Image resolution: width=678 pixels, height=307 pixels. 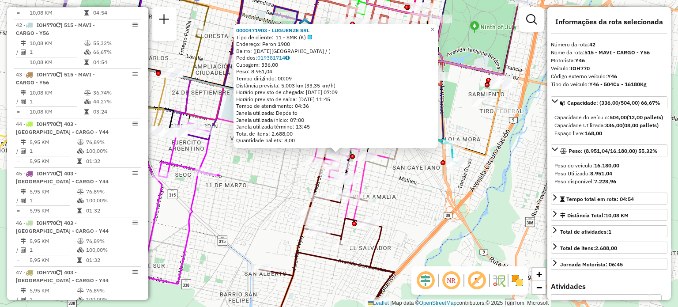 I want to click on strong: 1, so click(x=609, y=231).